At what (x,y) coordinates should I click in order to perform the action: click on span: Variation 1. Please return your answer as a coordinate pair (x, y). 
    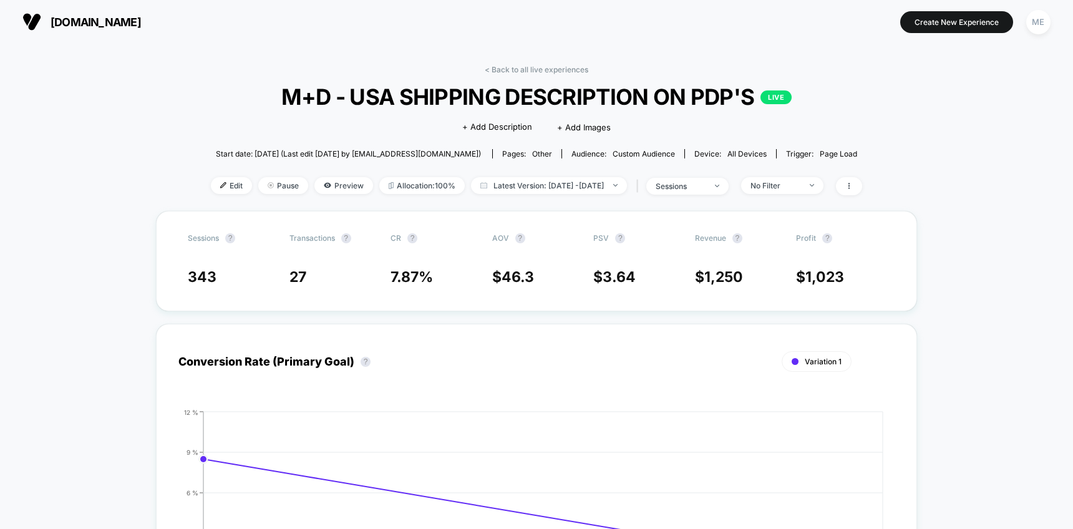
    Looking at the image, I should click on (823, 361).